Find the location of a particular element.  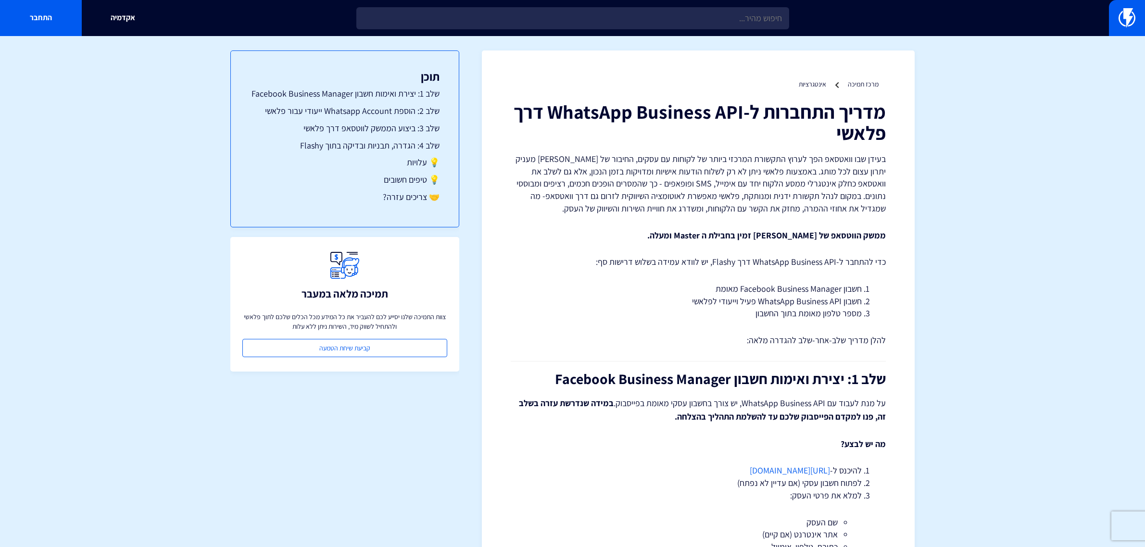

h2: שלב 1: יצירת ואימות חשבון Facebook Business Manager is located at coordinates (698, 379).